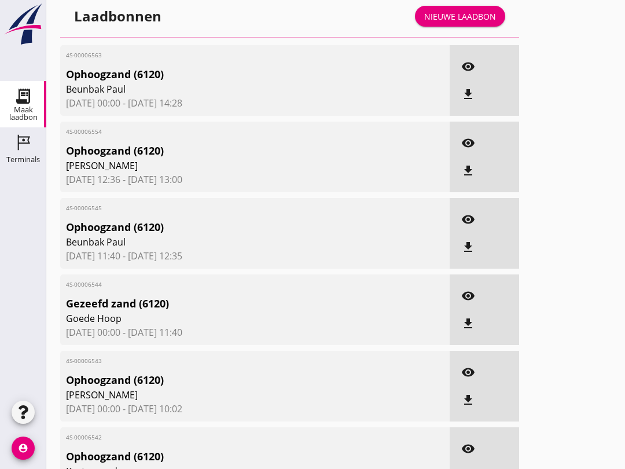 The width and height of the screenshot is (625, 469). Describe the element at coordinates (223, 318) in the screenshot. I see `span: Goede Hoop` at that location.